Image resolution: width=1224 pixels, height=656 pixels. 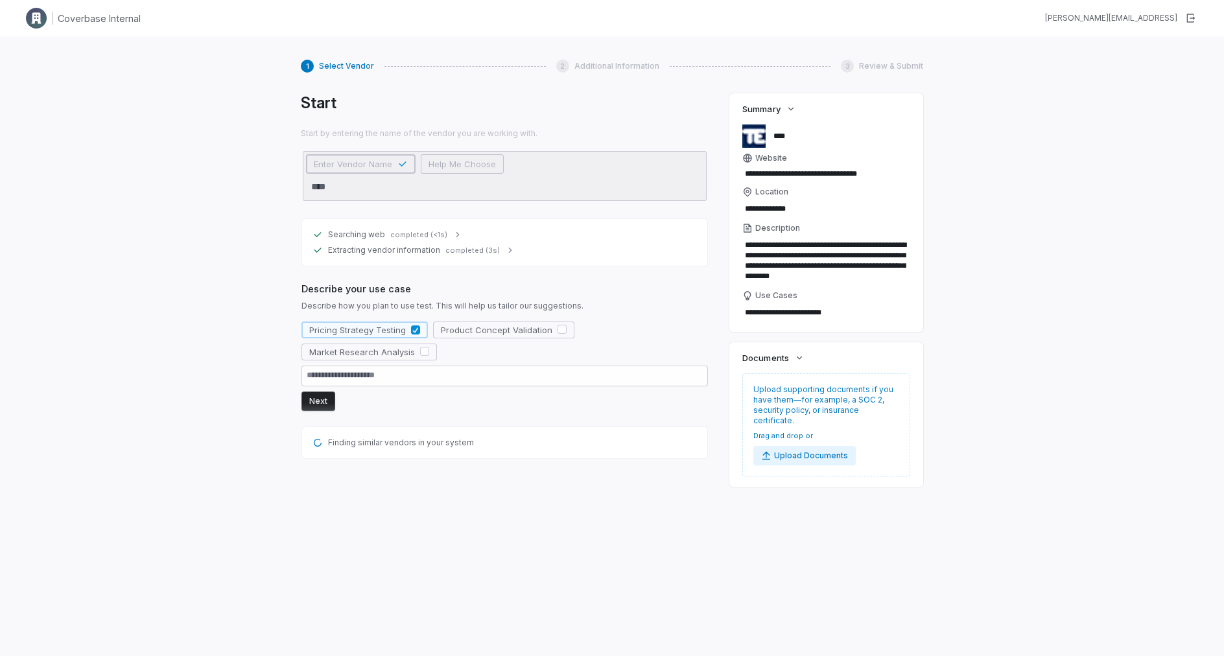 What do you see at coordinates (357, 330) in the screenshot?
I see `span: Pricing Strategy Testing` at bounding box center [357, 330].